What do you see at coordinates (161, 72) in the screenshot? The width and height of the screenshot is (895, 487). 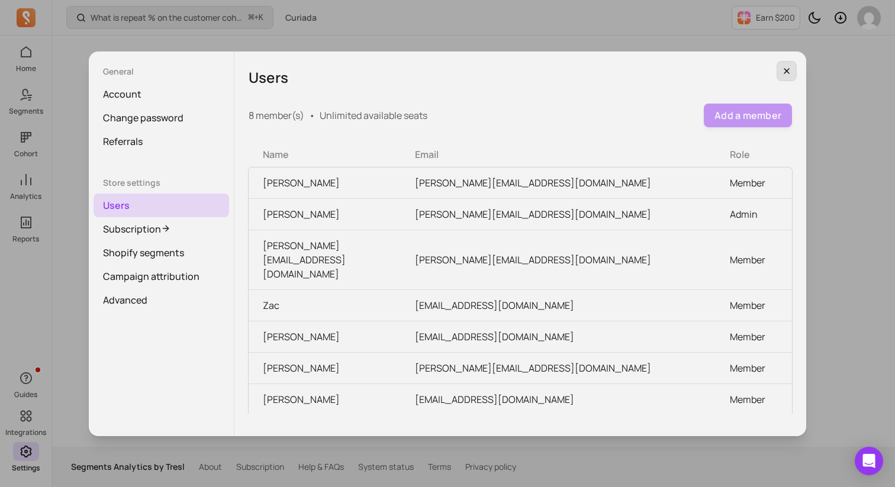 I see `p: General` at bounding box center [161, 72].